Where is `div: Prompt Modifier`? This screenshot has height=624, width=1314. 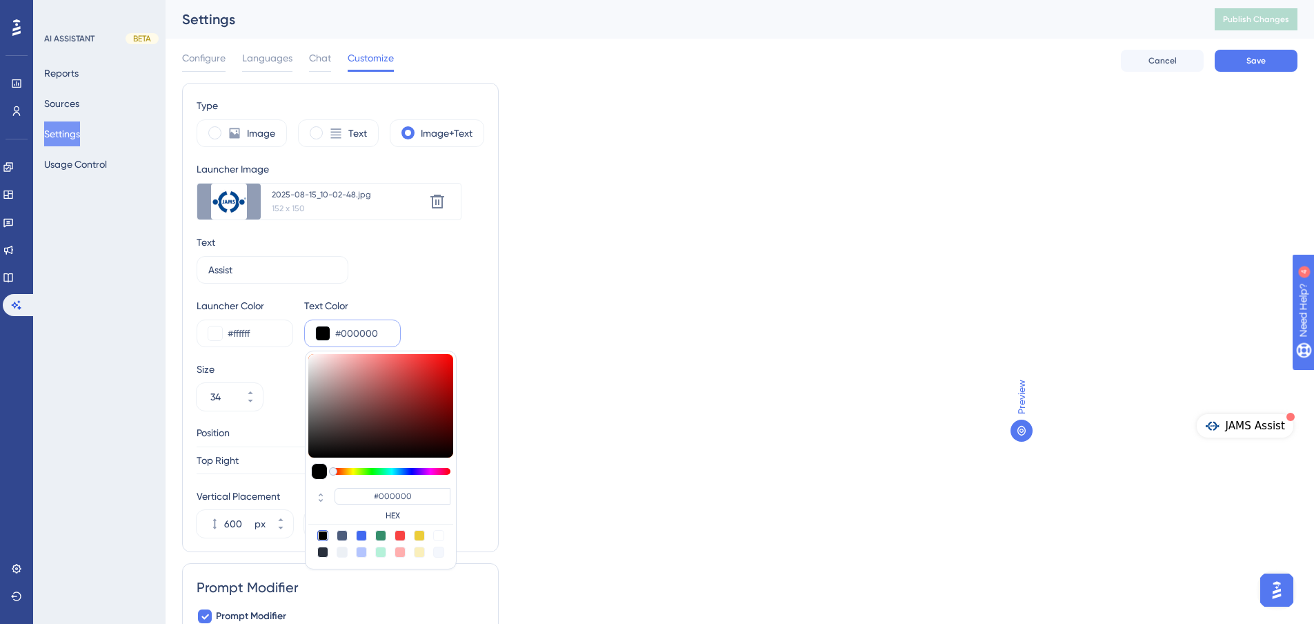 div: Prompt Modifier is located at coordinates (340, 587).